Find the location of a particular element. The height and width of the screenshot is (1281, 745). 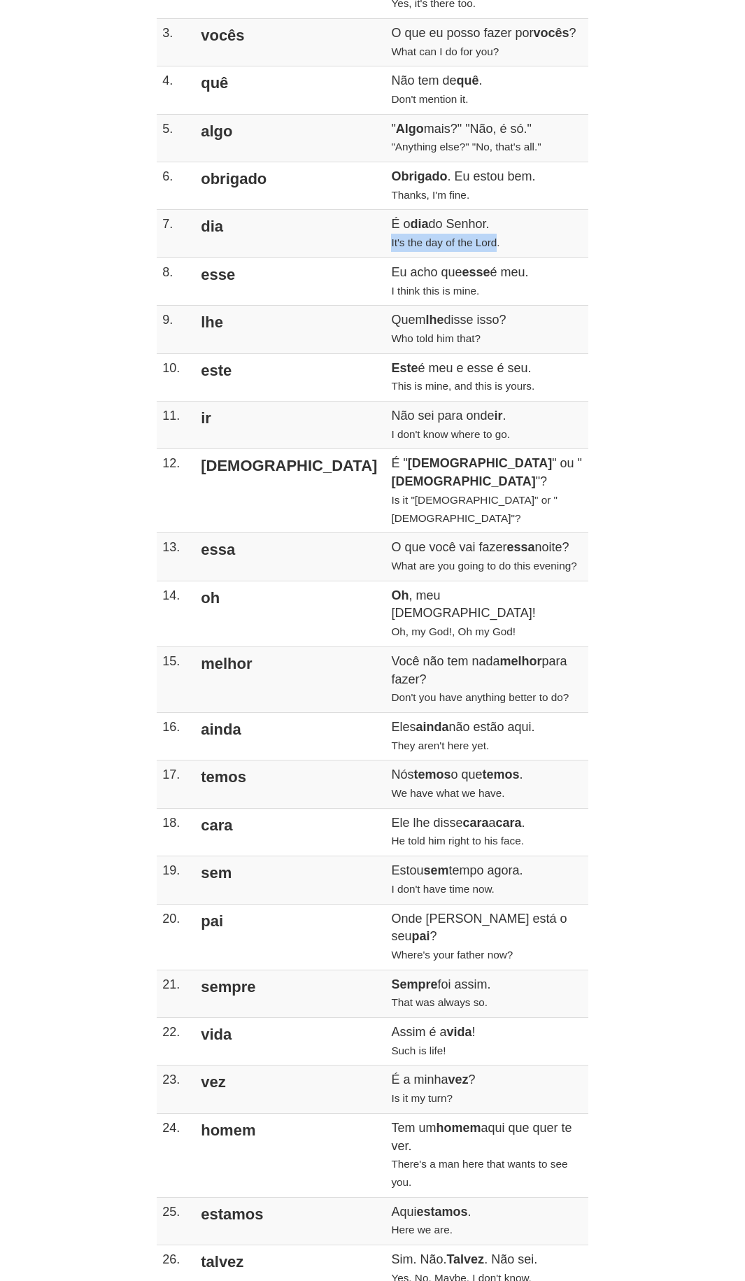

small: Is it my turn? is located at coordinates (422, 1098).